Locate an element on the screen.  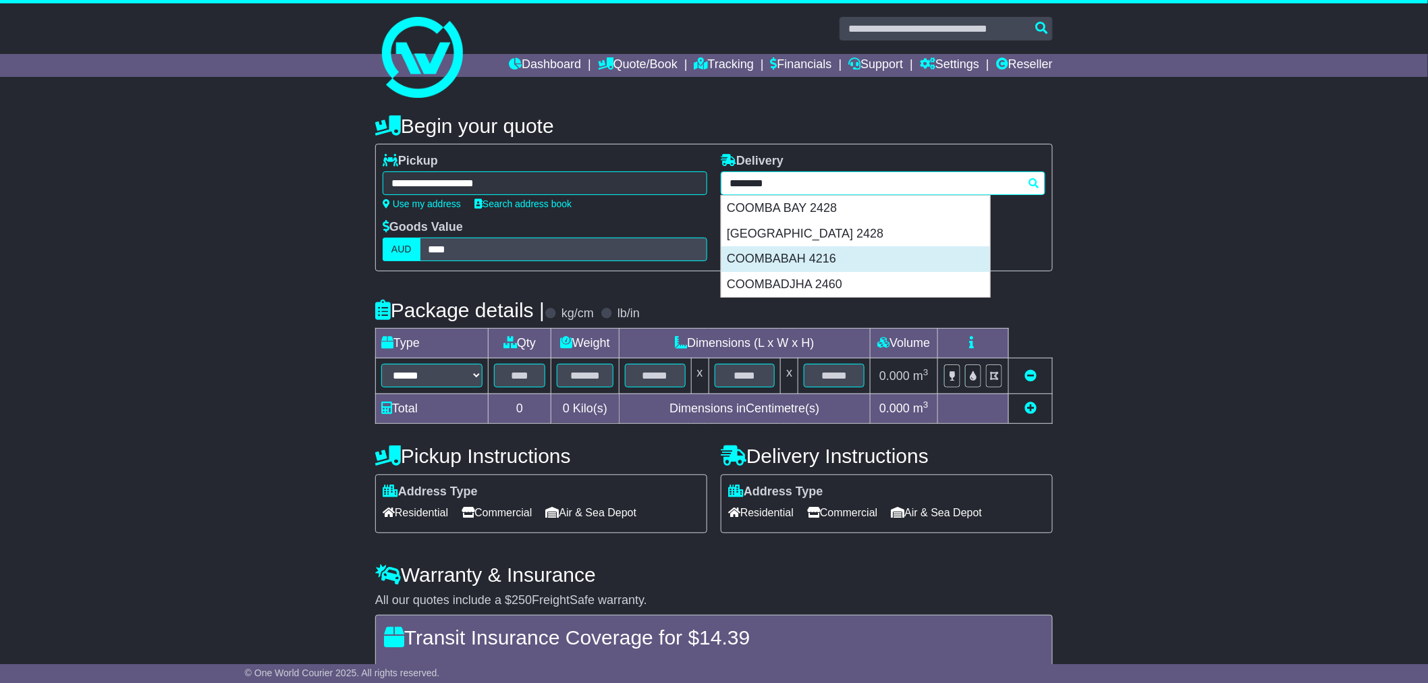
label: Delivery is located at coordinates (752, 161).